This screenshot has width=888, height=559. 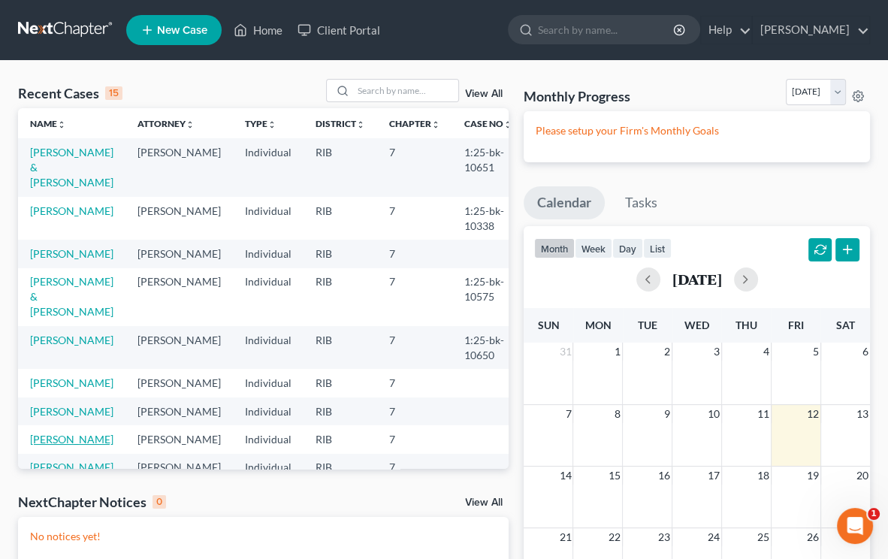 I want to click on a: Help, so click(x=726, y=30).